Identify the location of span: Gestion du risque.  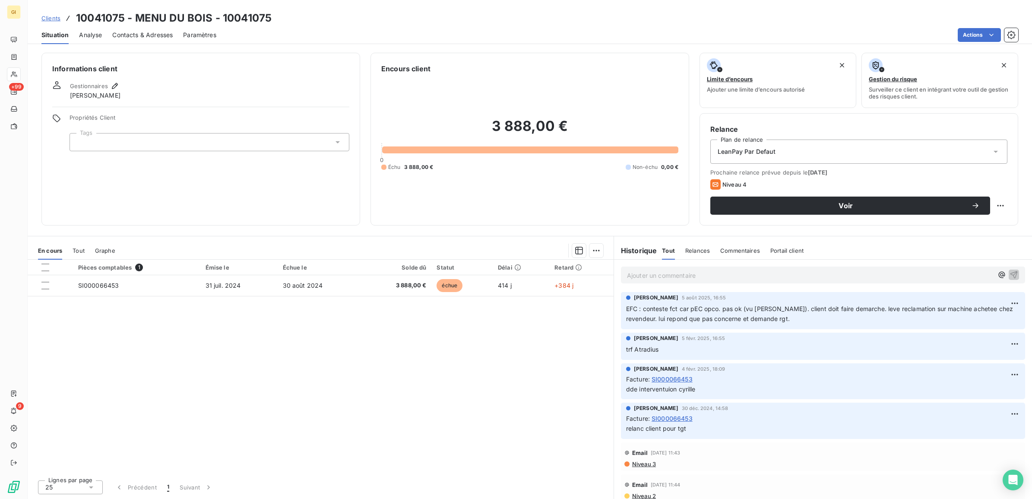
(893, 79).